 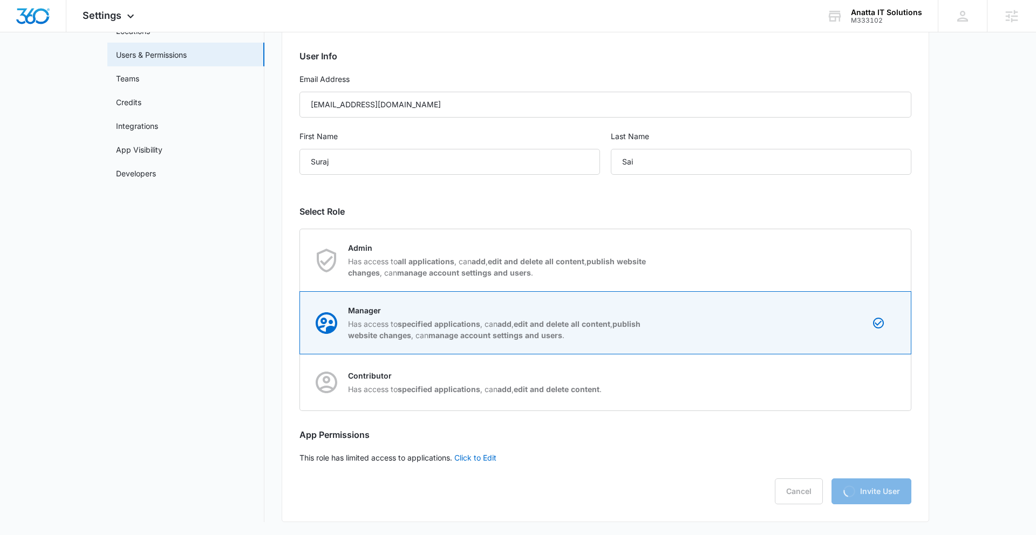 What do you see at coordinates (605, 435) in the screenshot?
I see `h2: App Permissions` at bounding box center [605, 435].